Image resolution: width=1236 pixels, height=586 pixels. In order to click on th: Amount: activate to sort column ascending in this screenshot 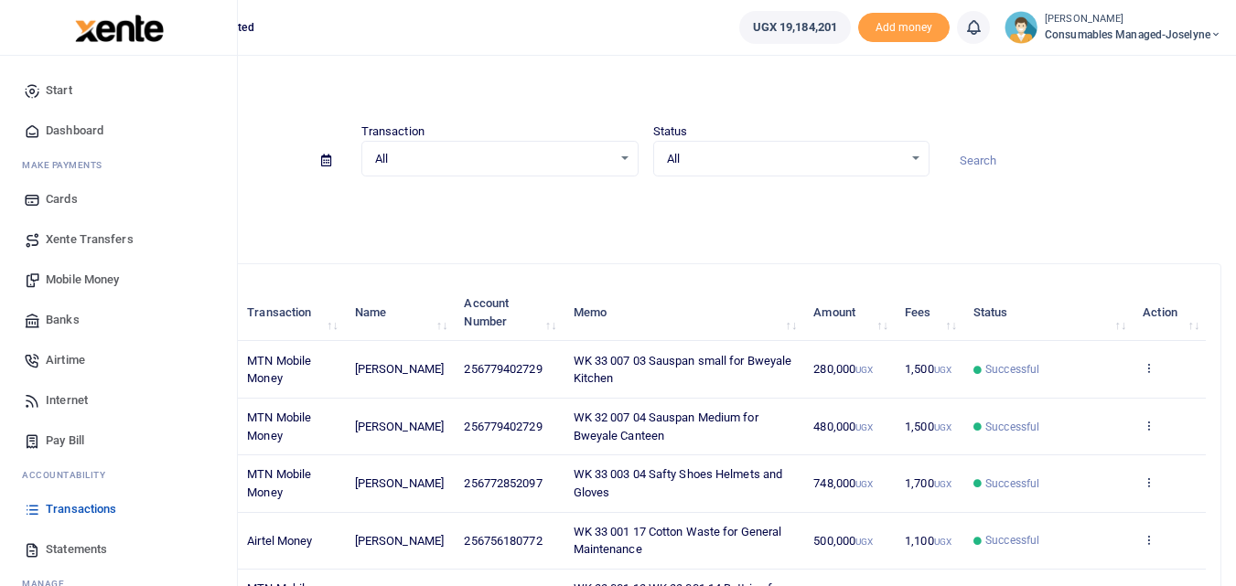, I will do `click(849, 313)`.